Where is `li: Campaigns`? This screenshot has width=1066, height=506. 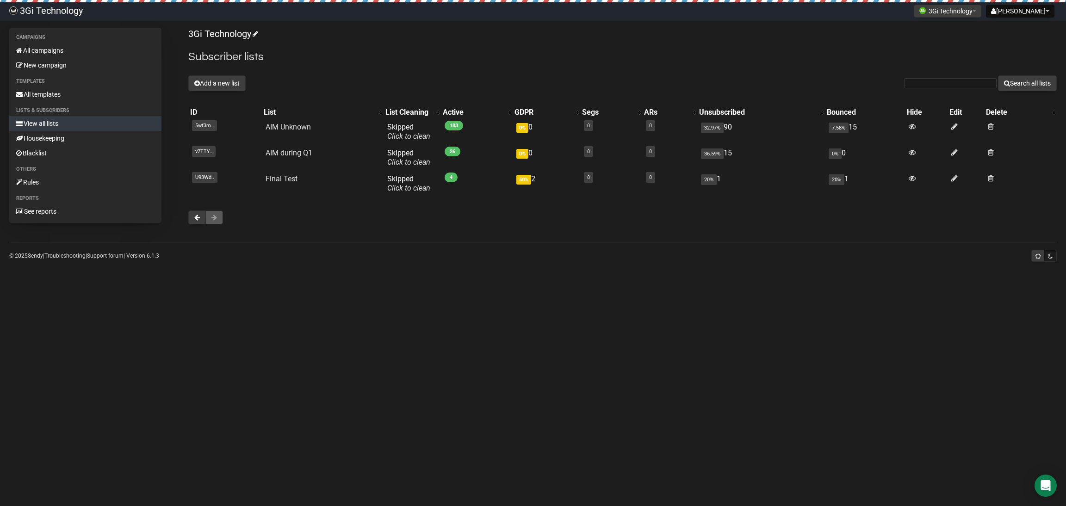
li: Campaigns is located at coordinates (85, 37).